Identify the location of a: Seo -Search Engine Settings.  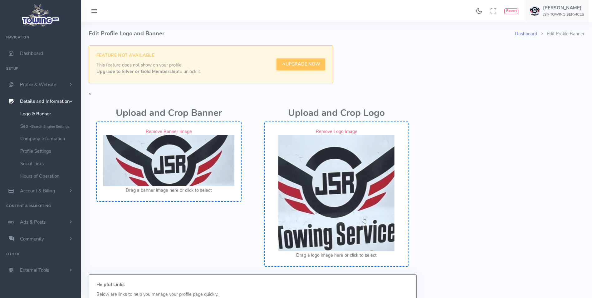
(48, 126).